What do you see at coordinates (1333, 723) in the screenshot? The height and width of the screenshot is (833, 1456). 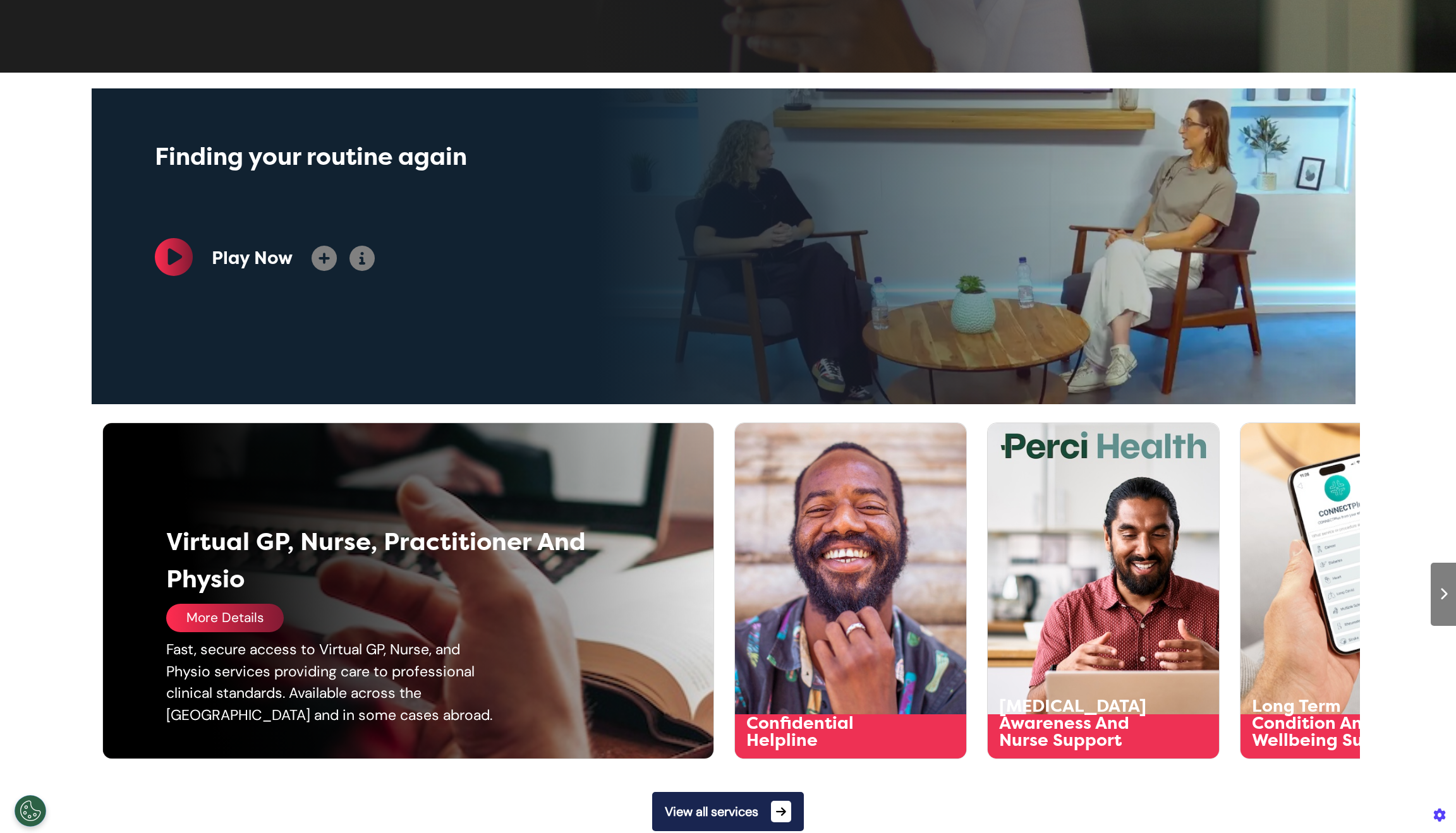 I see `div: Long Term Condition And Wellbeing Support` at bounding box center [1333, 723].